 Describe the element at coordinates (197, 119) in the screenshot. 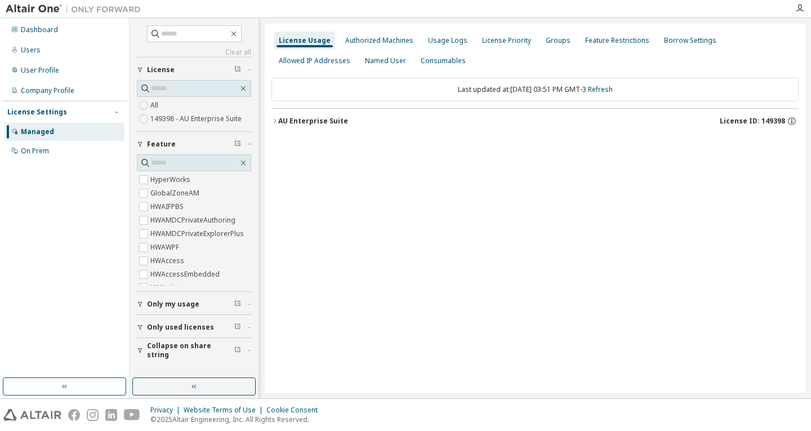

I see `label: 149398 - AU Enterprise Suite` at that location.